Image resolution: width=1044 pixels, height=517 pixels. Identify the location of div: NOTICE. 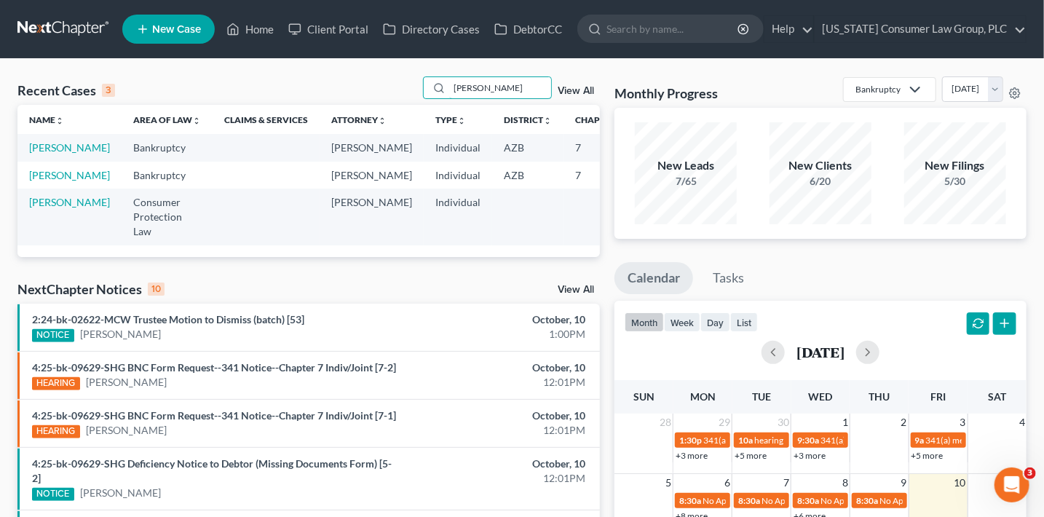
(53, 336).